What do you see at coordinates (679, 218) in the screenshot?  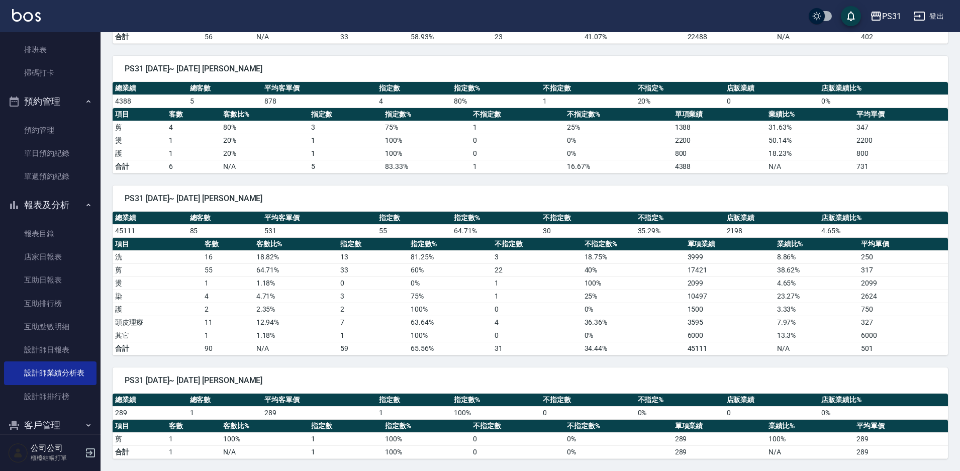 I see `th: 不指定%` at bounding box center [679, 218].